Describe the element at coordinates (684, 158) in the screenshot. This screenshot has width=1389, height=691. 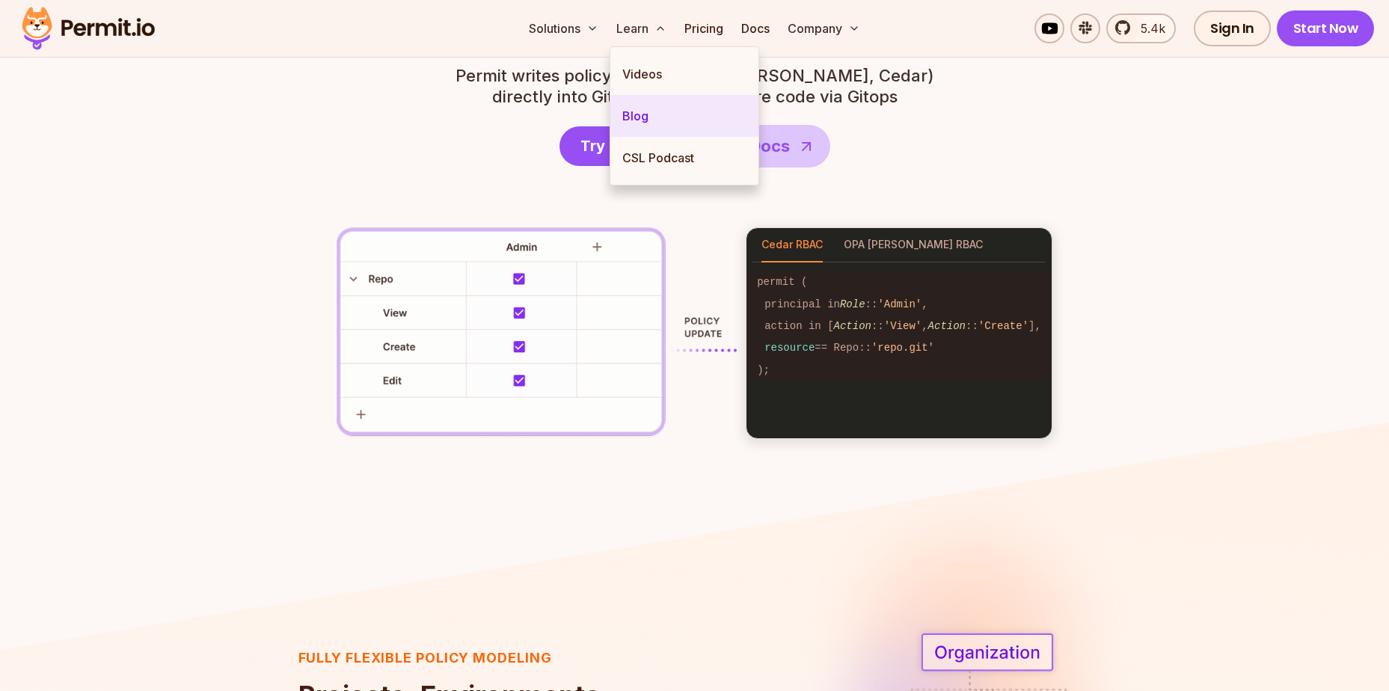
I see `a: CSL Podcast` at that location.